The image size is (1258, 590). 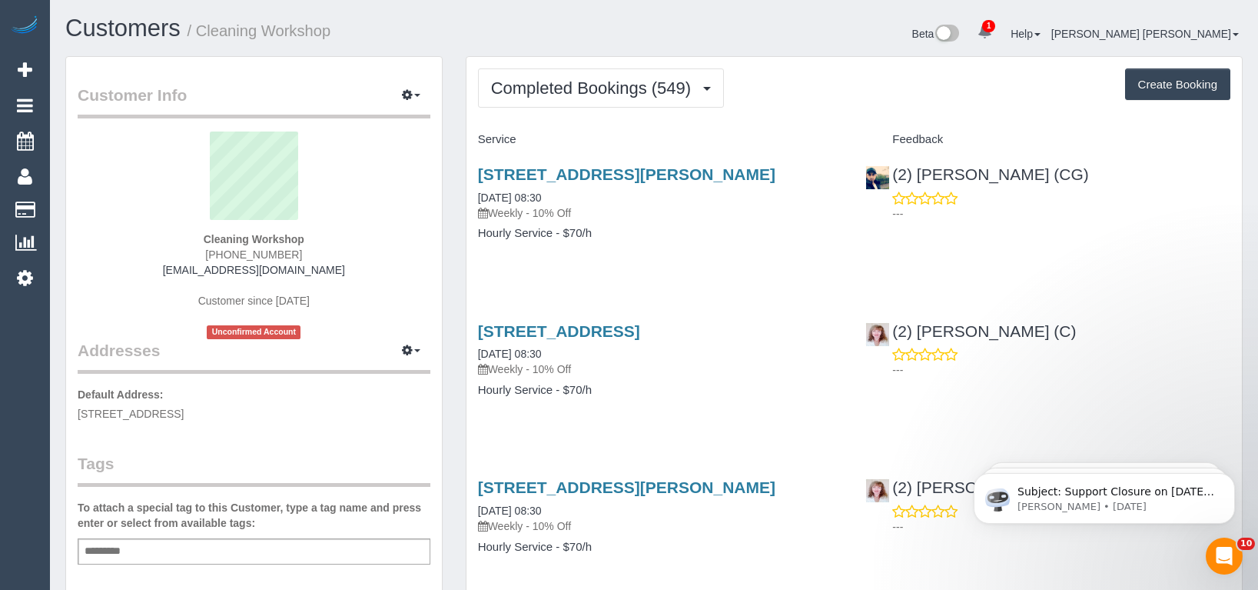 What do you see at coordinates (1026, 34) in the screenshot?
I see `a: Help` at bounding box center [1026, 34].